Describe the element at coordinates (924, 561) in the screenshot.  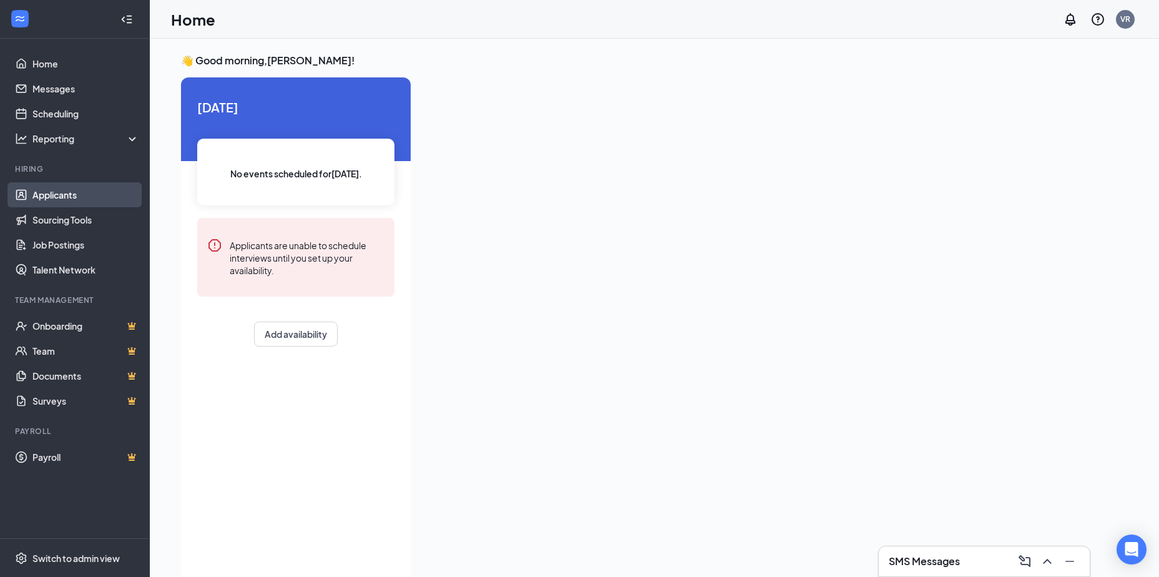
I see `h3: SMS Messages` at that location.